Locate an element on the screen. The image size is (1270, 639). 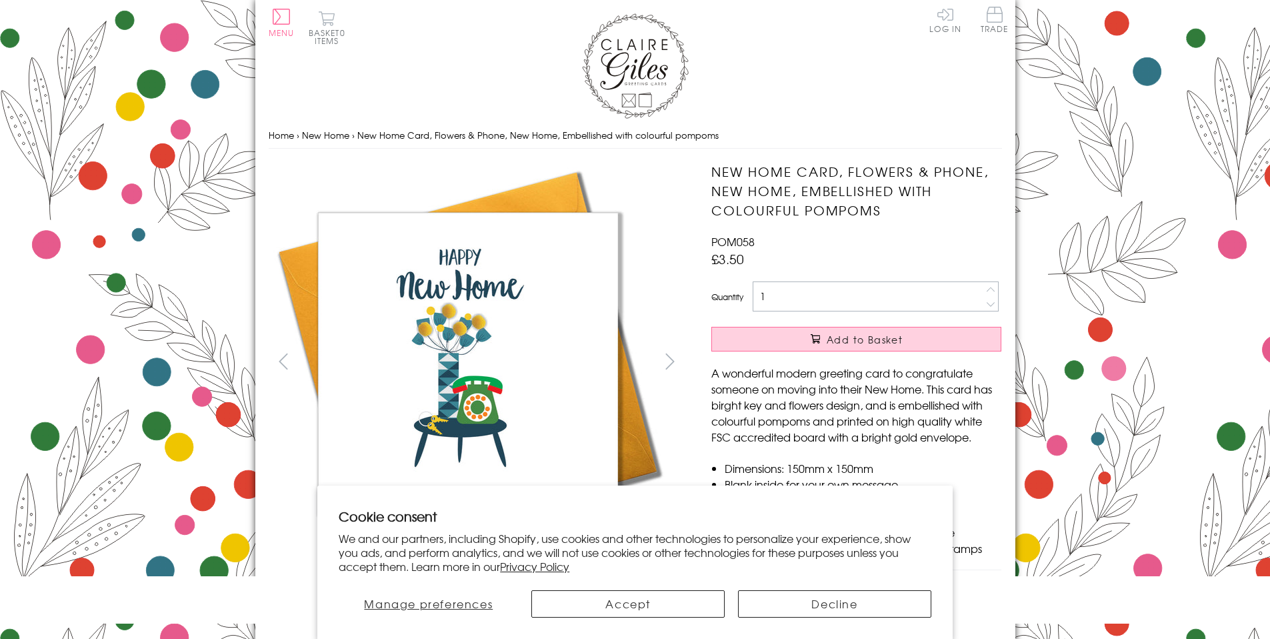
span: £3.50 is located at coordinates (728, 259).